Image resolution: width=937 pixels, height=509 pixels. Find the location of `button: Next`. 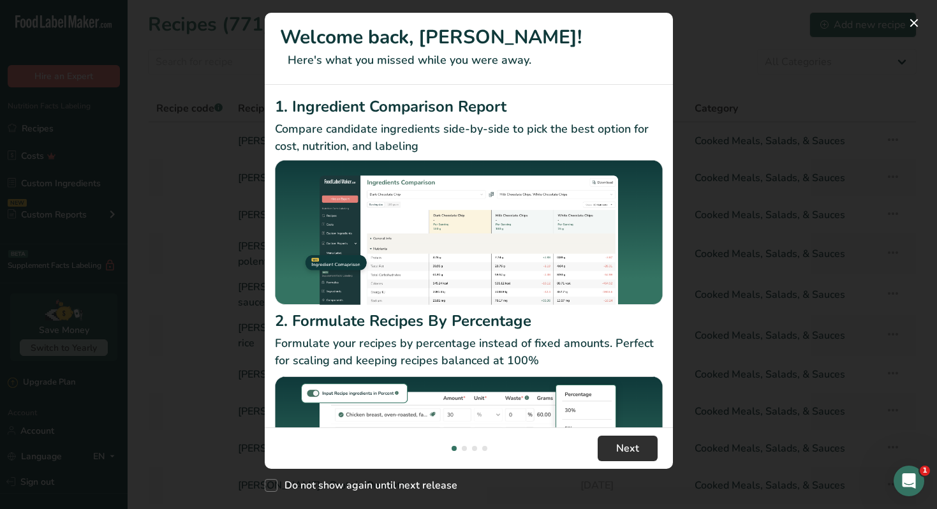

button: Next is located at coordinates (628, 448).